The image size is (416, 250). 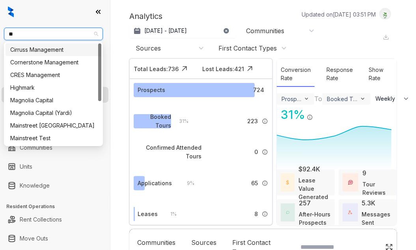 What do you see at coordinates (11, 12) in the screenshot?
I see `img: logo` at bounding box center [11, 12].